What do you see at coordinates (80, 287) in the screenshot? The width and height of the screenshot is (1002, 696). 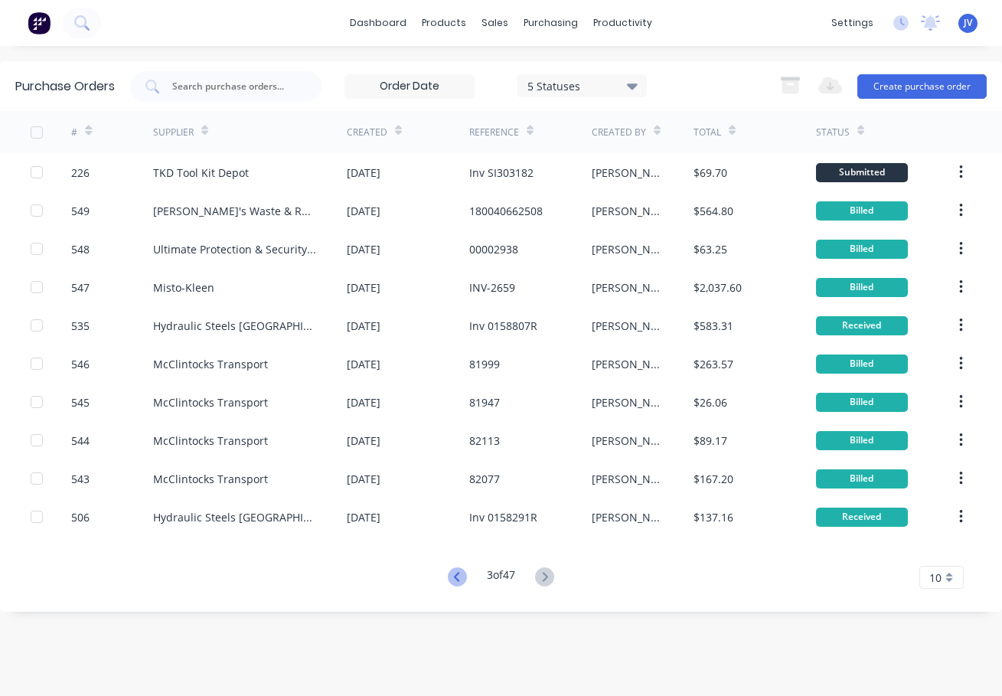 I see `div: 547` at bounding box center [80, 287].